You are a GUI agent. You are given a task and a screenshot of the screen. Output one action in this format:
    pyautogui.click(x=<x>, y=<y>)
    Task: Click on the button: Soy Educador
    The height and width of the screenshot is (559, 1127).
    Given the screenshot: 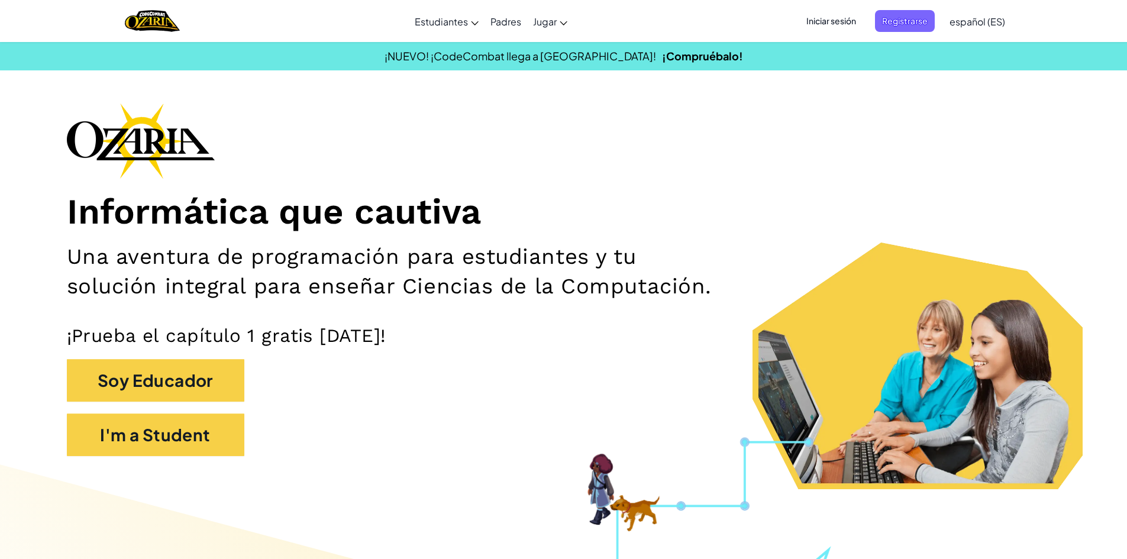 What is the action you would take?
    pyautogui.click(x=156, y=380)
    